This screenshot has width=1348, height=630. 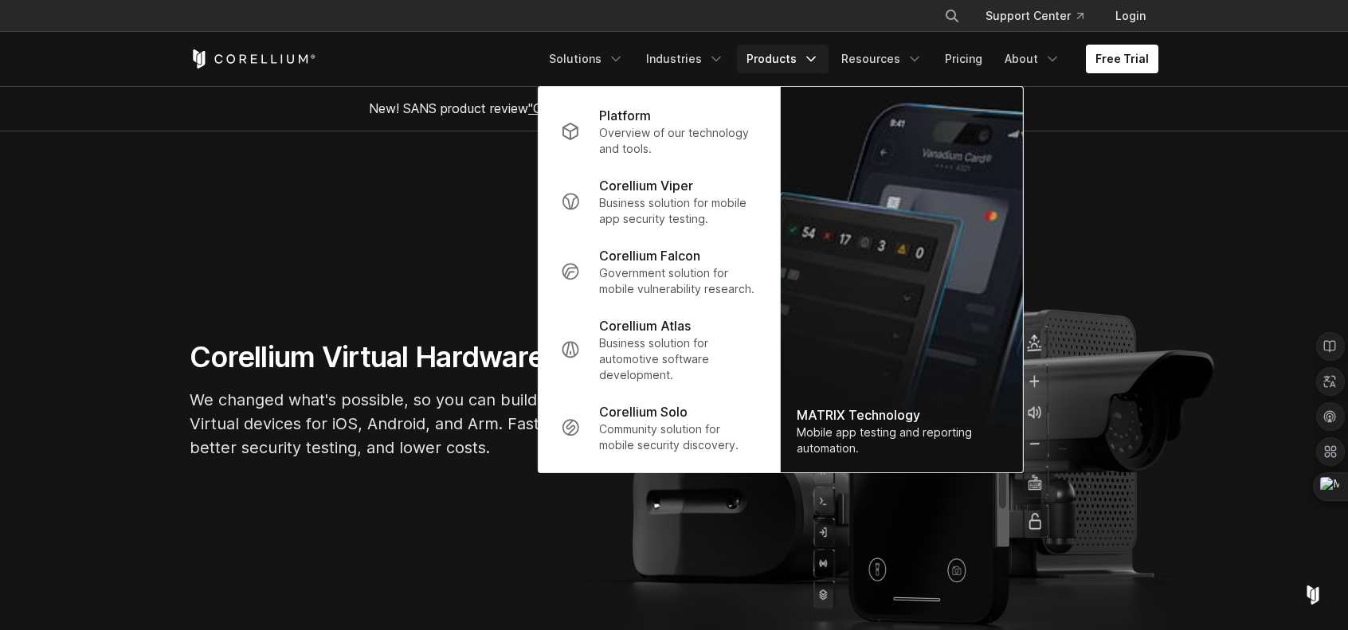 I want to click on p: Government solution for mobile vulnerability research., so click(x=678, y=281).